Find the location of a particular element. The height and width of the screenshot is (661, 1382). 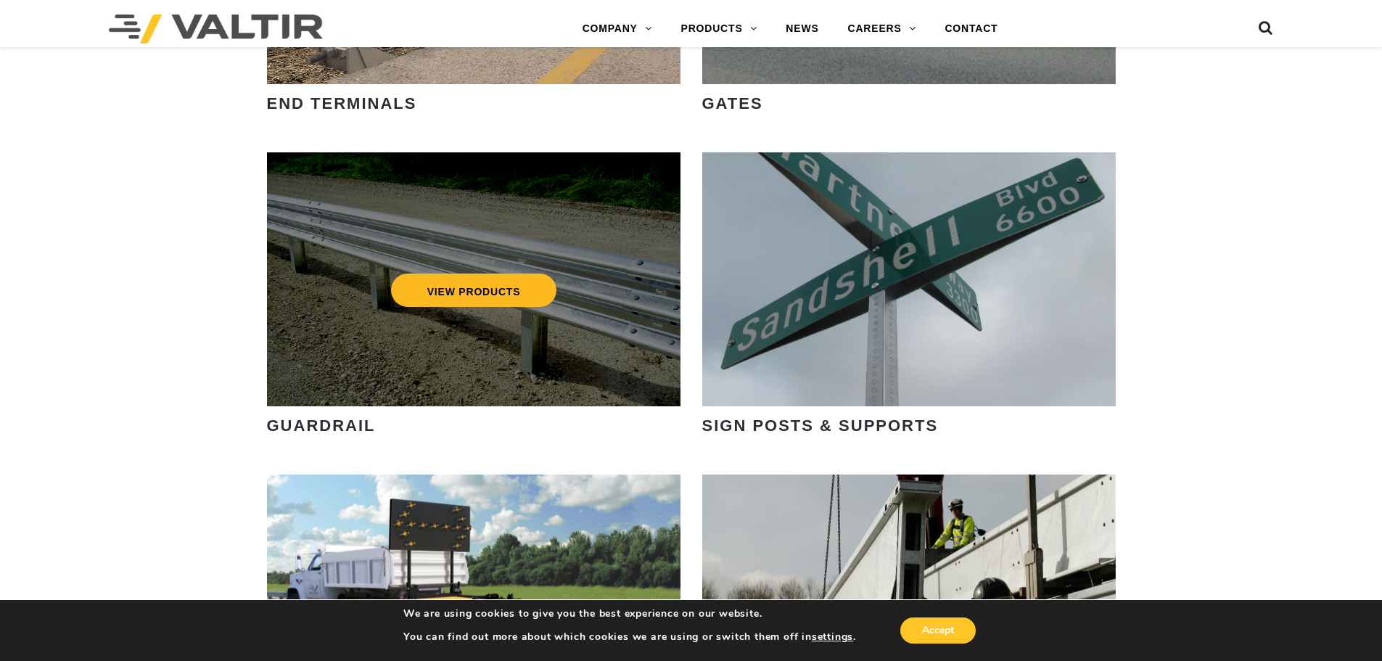

p: You can find out more about which cookies we are using or switch them off in . is located at coordinates (630, 637).